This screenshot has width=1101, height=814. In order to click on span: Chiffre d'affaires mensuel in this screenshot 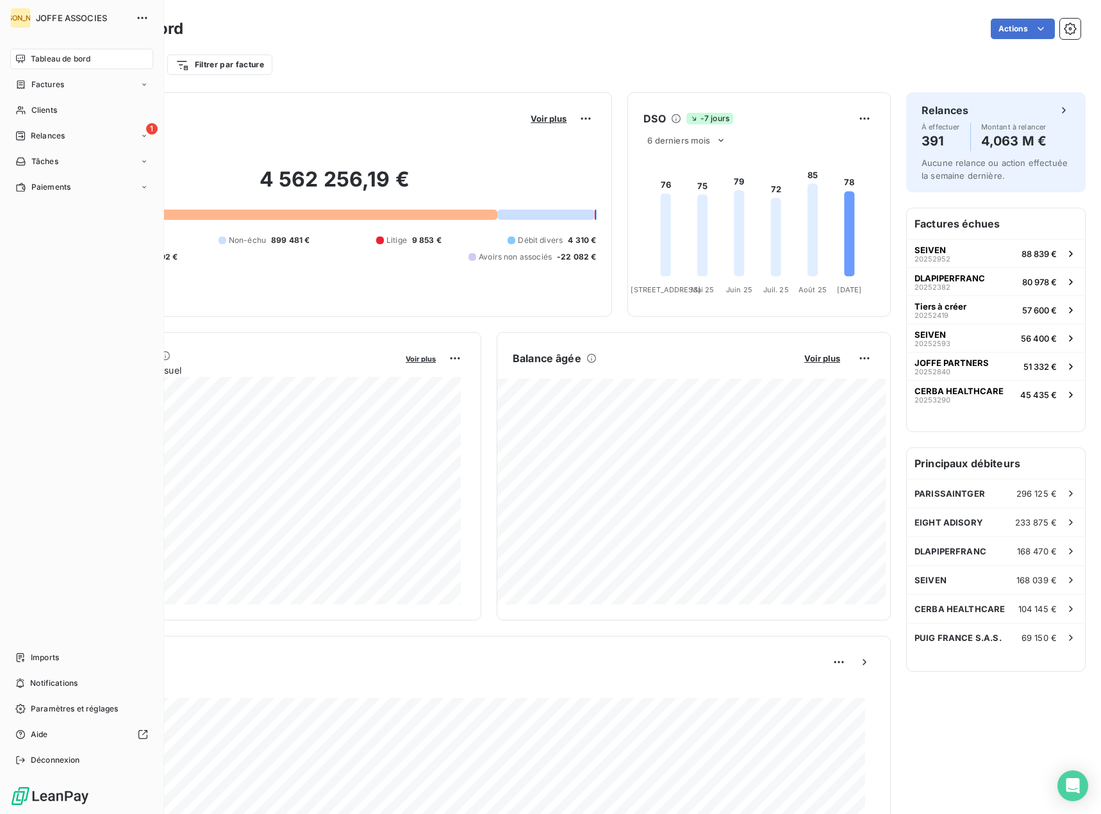, I will do `click(235, 370)`.